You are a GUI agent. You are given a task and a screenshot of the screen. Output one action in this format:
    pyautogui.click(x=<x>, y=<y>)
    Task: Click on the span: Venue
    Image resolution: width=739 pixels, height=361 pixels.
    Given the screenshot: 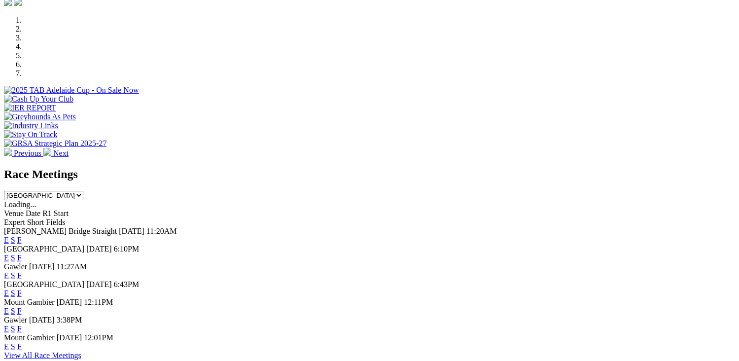 What is the action you would take?
    pyautogui.click(x=14, y=213)
    